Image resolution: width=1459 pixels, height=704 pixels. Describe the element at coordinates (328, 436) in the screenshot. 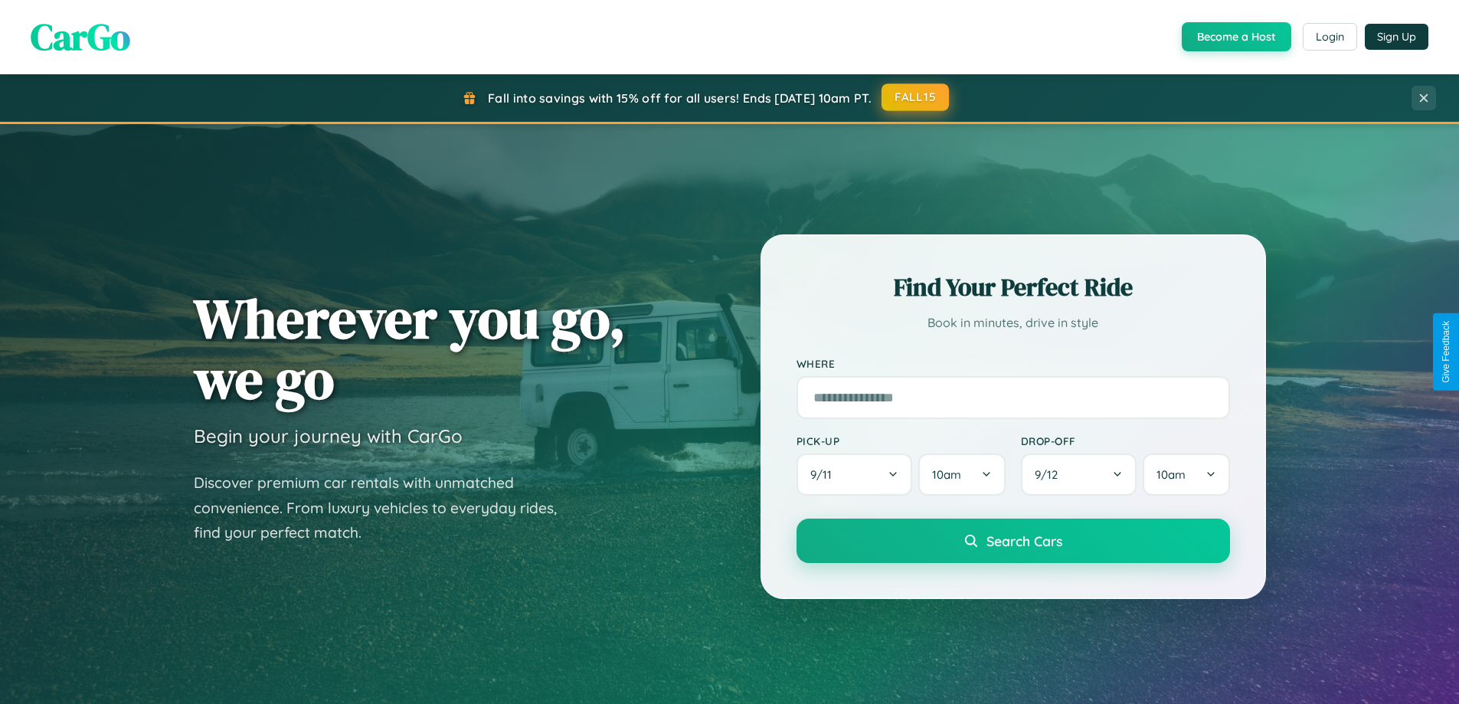

I see `h3: Begin your journey with CarGo` at that location.